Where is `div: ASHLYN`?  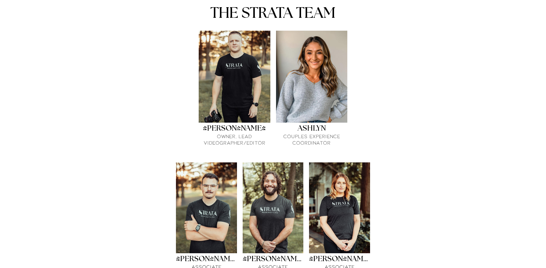
div: ASHLYN is located at coordinates (311, 128).